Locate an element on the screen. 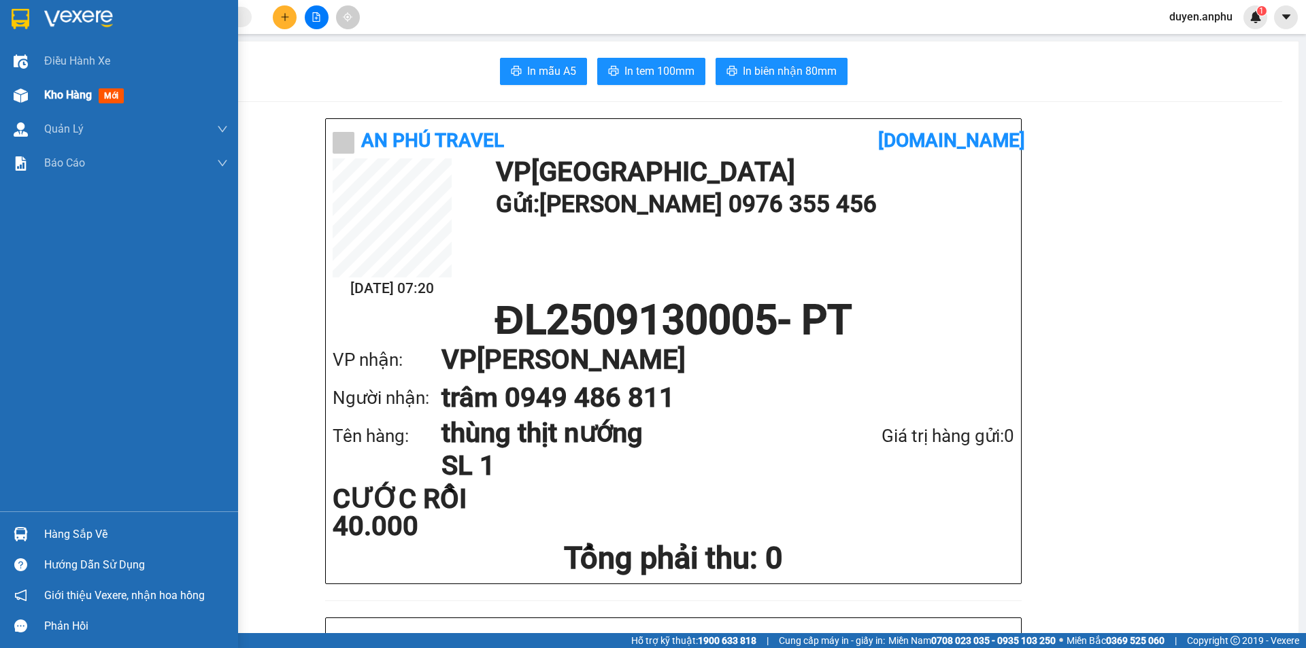 This screenshot has height=648, width=1306. span: aim is located at coordinates (347, 17).